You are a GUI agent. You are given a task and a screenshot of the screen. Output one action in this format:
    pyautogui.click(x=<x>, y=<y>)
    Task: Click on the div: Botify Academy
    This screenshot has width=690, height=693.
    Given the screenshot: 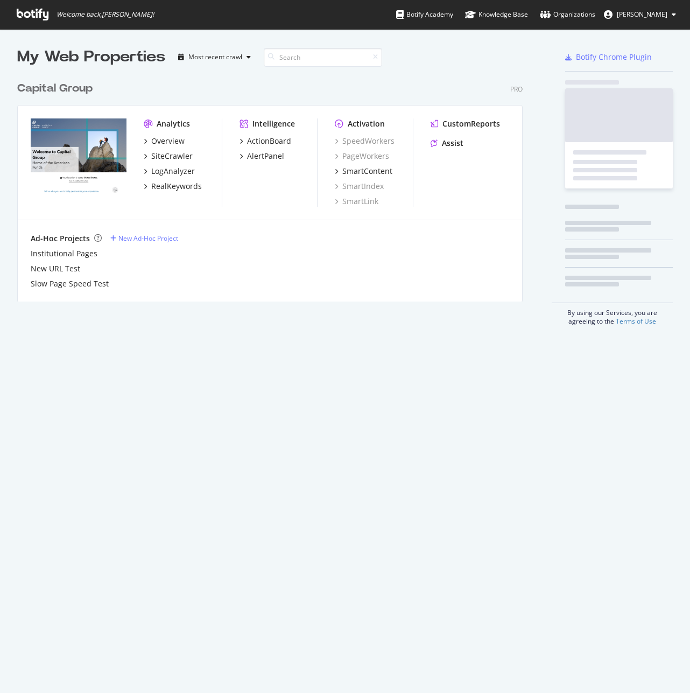 What is the action you would take?
    pyautogui.click(x=425, y=15)
    